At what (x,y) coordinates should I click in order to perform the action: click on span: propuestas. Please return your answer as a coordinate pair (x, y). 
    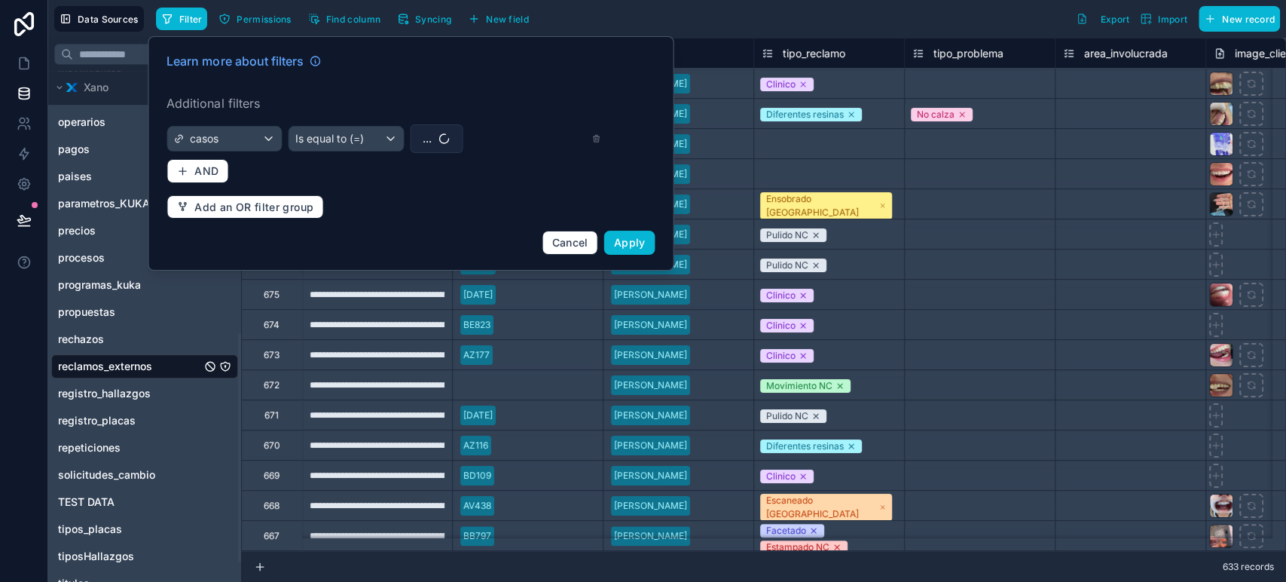
    Looking at the image, I should click on (87, 312).